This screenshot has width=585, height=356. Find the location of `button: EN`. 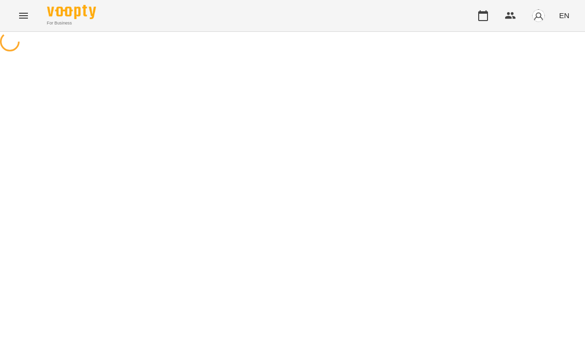

button: EN is located at coordinates (564, 15).